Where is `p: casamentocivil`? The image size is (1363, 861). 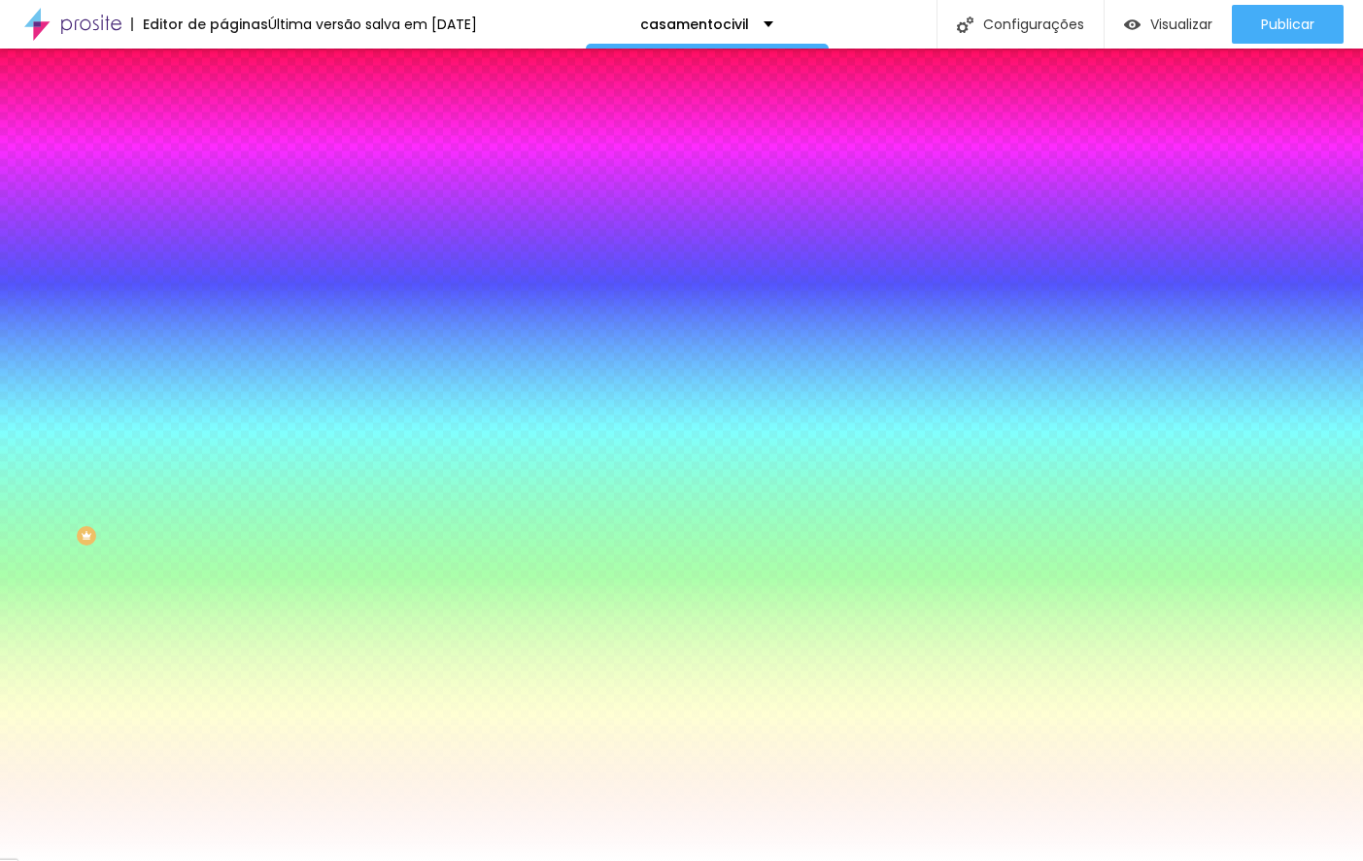 p: casamentocivil is located at coordinates (694, 24).